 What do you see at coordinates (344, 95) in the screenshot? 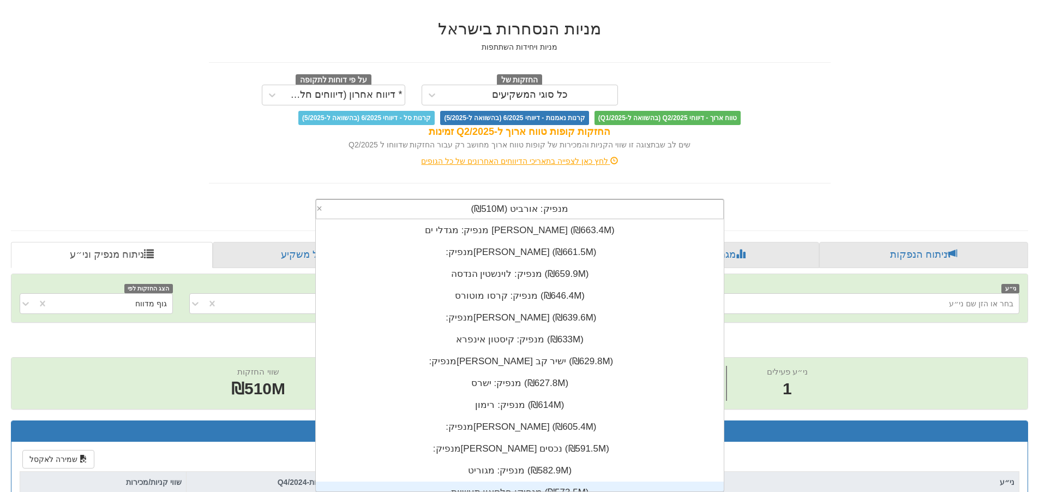
I see `div: * דיווח אחרון (דיווחים חלקיים)` at bounding box center [344, 95].